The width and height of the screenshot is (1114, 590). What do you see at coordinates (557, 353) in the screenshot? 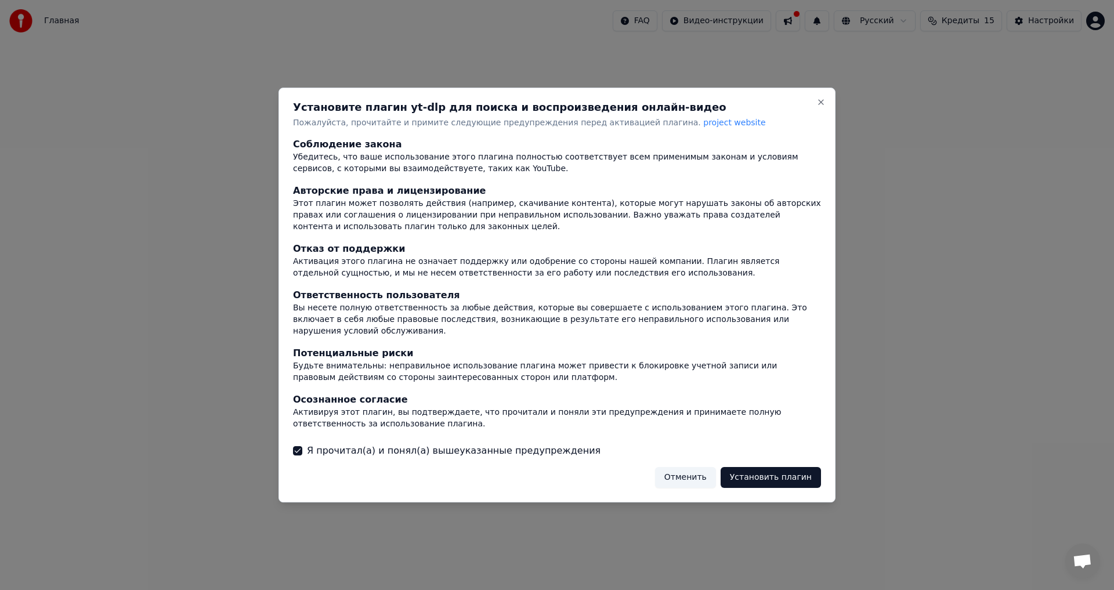
I see `div: Потенциальные риски` at bounding box center [557, 353].